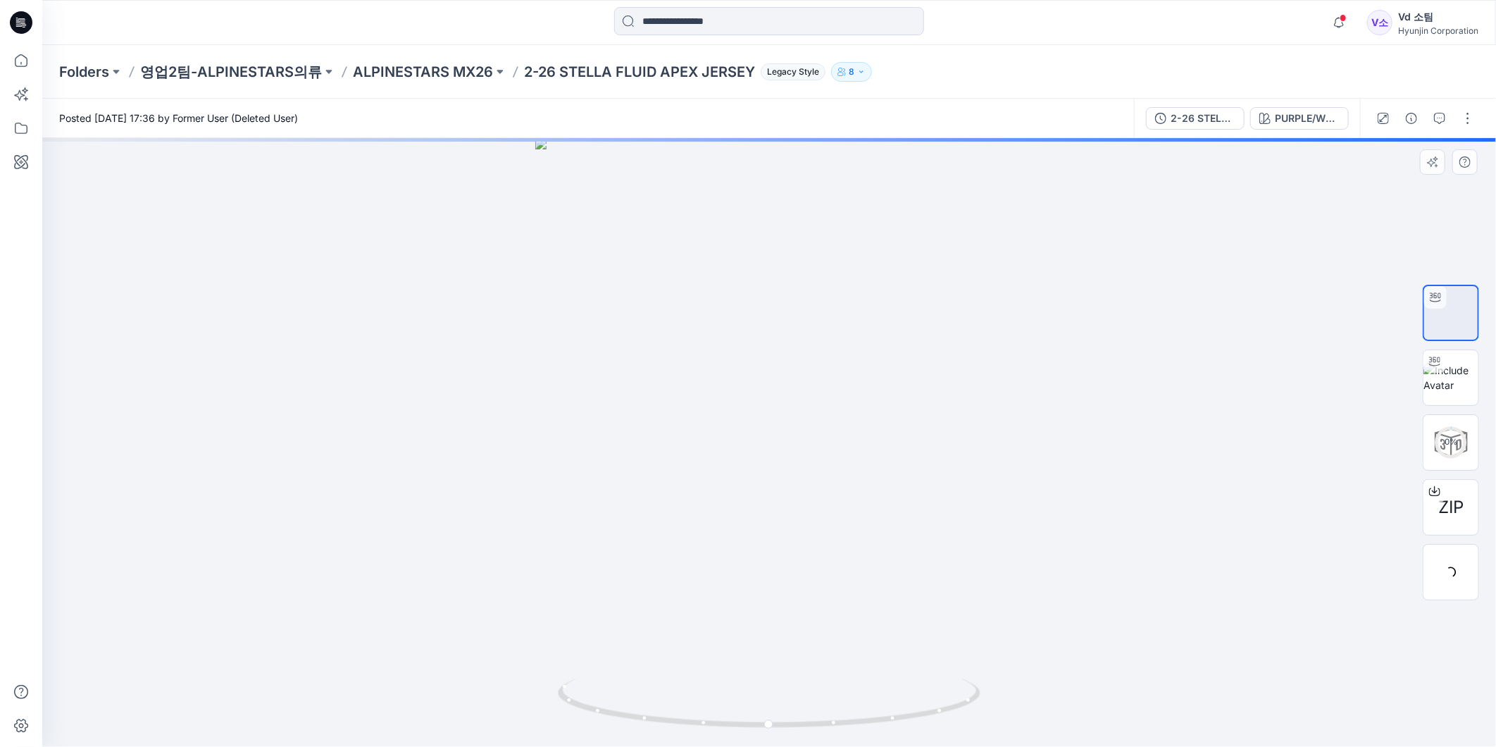  I want to click on div: 0 %, so click(1451, 442).